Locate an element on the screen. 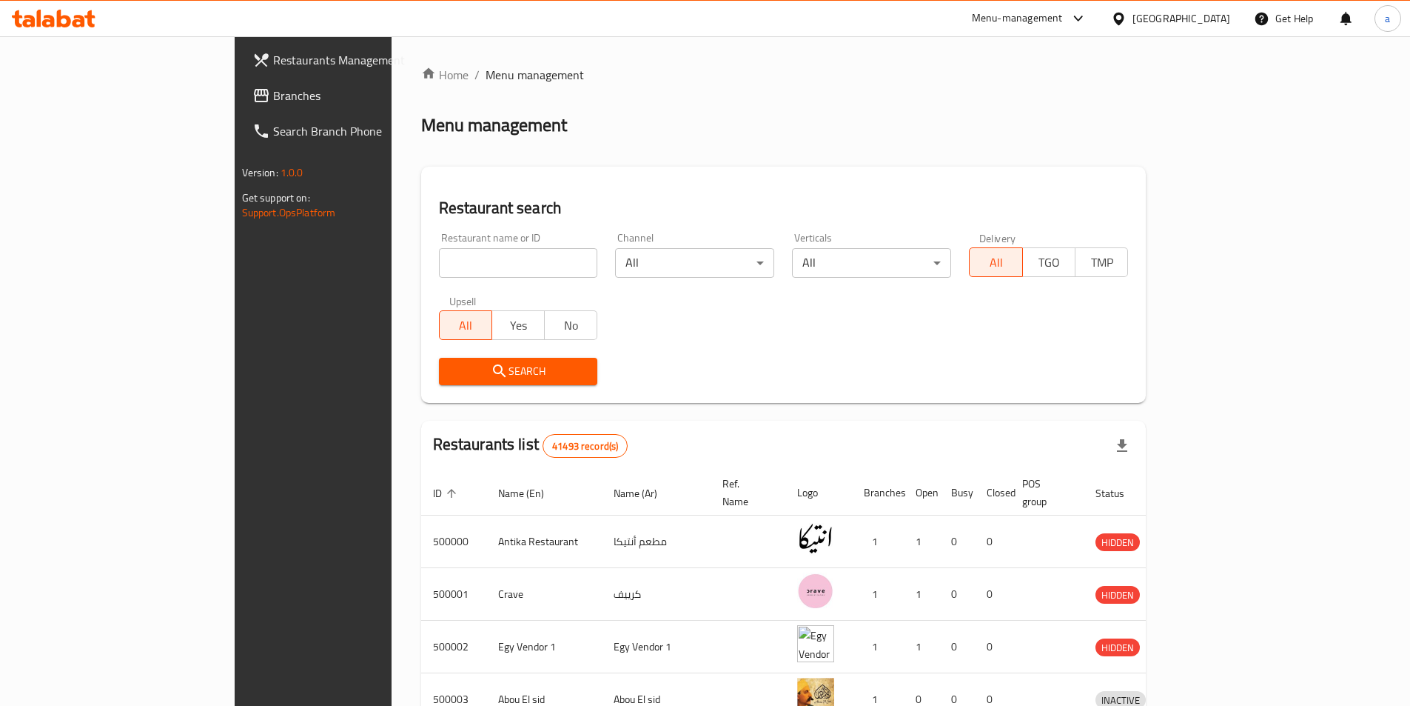  button: Search is located at coordinates (518, 371).